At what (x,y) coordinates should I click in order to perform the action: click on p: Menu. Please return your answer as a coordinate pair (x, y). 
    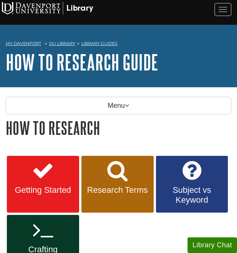
    Looking at the image, I should click on (118, 105).